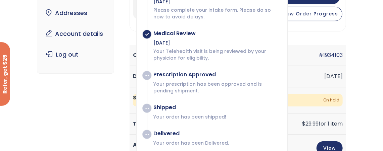 The image size is (383, 151). What do you see at coordinates (310, 14) in the screenshot?
I see `button: View Order Progress` at bounding box center [310, 14].